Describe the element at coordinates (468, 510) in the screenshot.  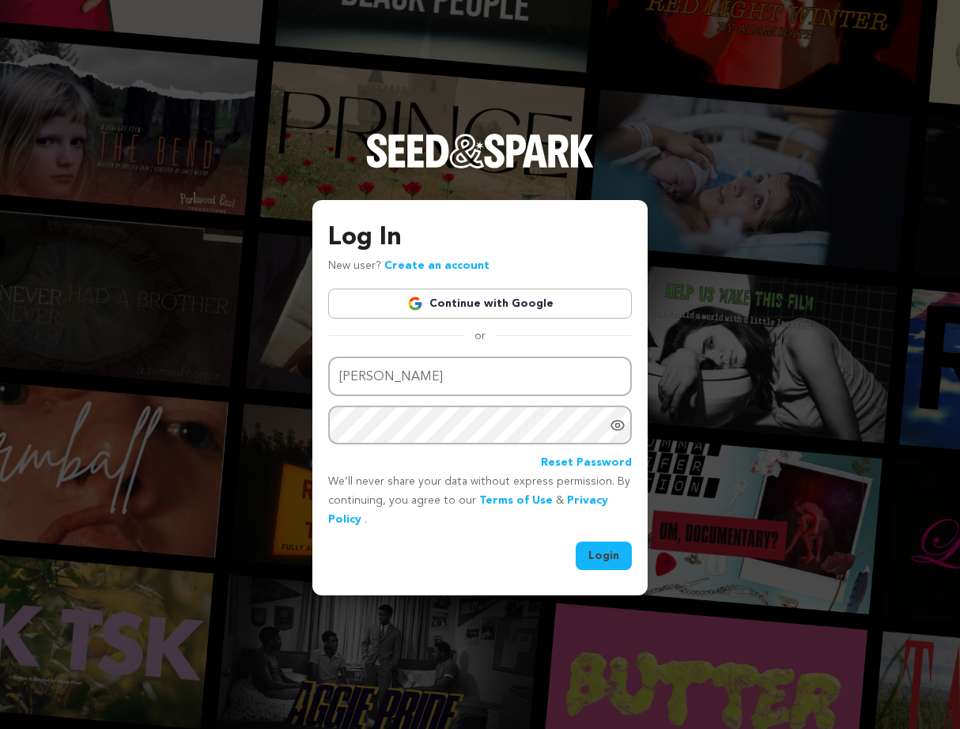
I see `a: Privacy Policy` at that location.